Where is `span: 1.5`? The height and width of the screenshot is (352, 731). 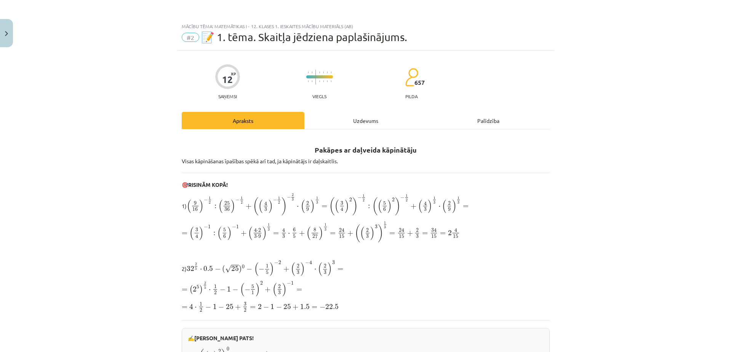 span: 1.5 is located at coordinates (305, 307).